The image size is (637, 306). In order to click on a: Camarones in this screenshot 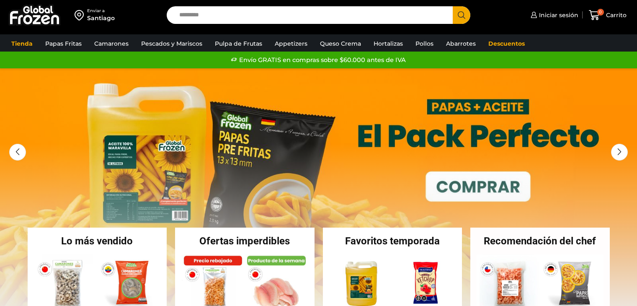, I will do `click(111, 44)`.